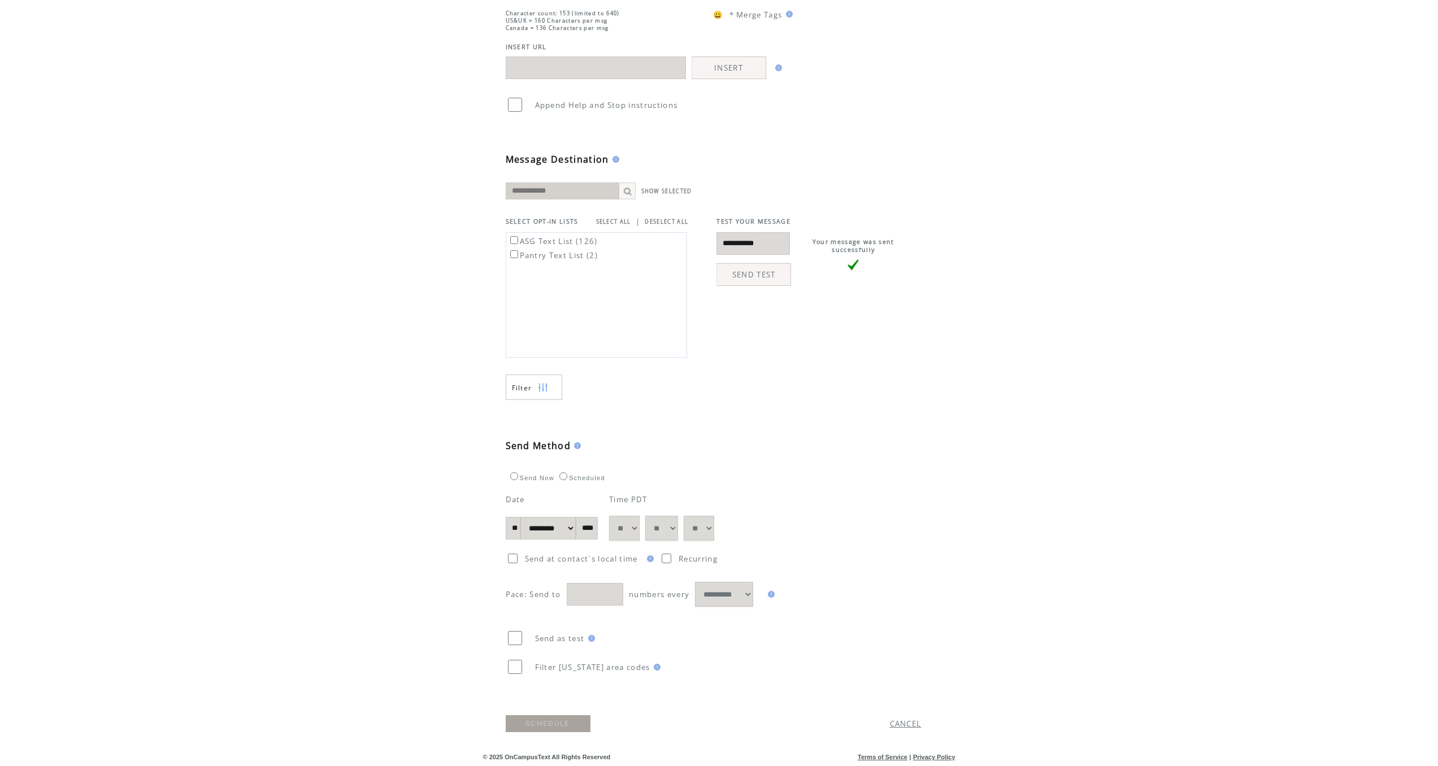 The width and height of the screenshot is (1438, 766). What do you see at coordinates (934, 757) in the screenshot?
I see `a: Privacy Policy` at bounding box center [934, 757].